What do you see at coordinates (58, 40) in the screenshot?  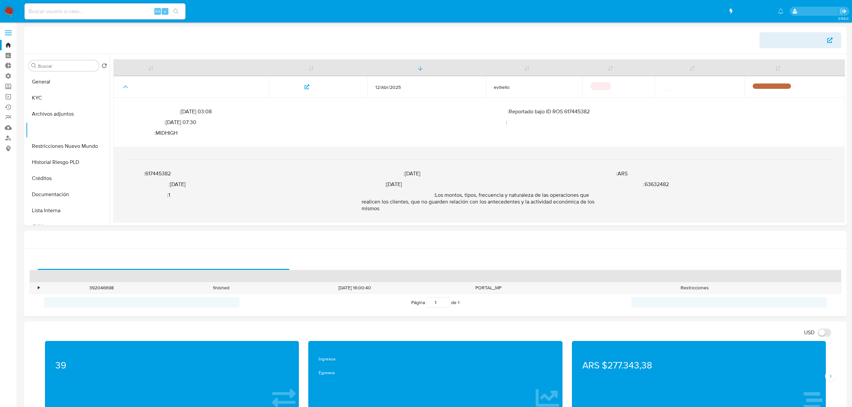 I see `h1: Información de Usuario` at bounding box center [58, 40].